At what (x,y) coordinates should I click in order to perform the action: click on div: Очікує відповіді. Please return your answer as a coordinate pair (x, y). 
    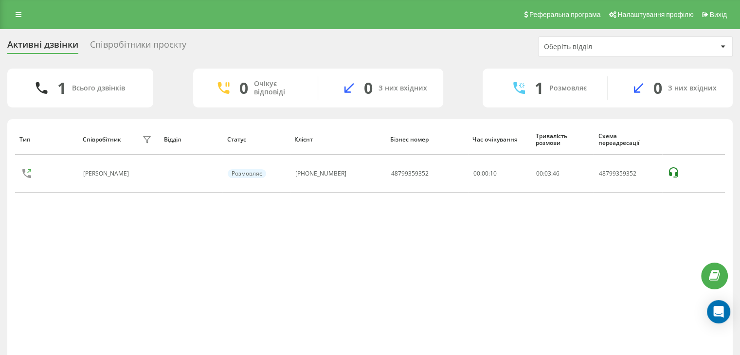
    Looking at the image, I should click on (278, 88).